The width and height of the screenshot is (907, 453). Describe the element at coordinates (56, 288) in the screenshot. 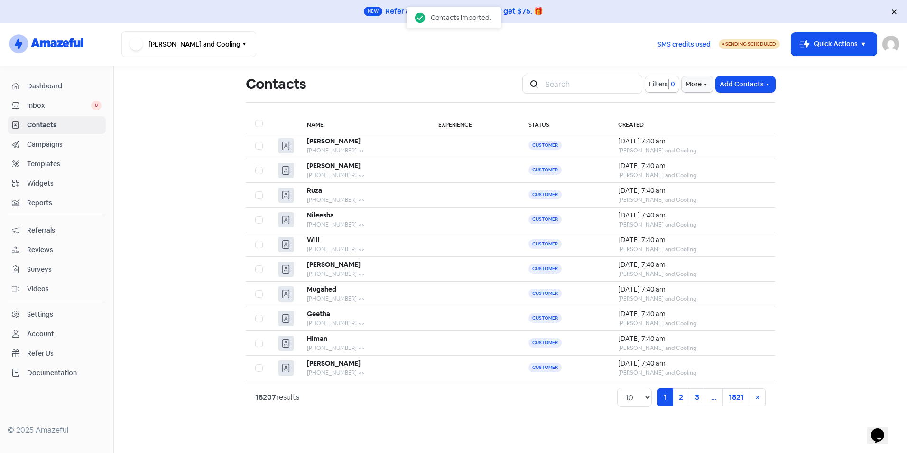

I see `a: Videos` at that location.